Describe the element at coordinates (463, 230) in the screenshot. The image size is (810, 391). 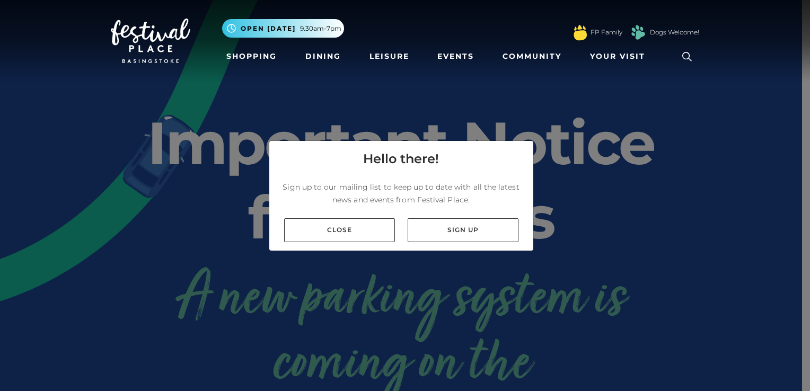
I see `a: Sign up` at that location.